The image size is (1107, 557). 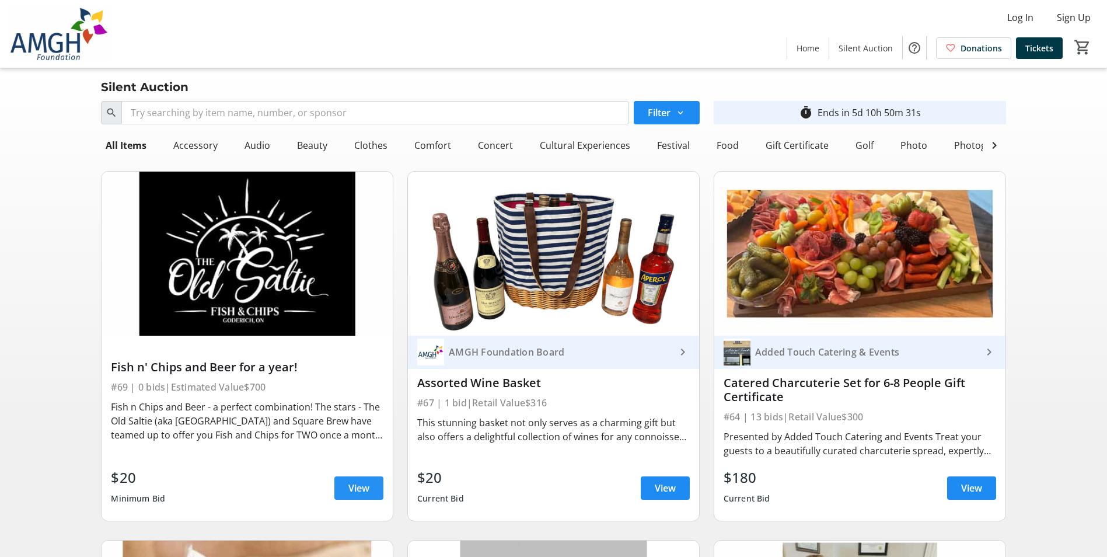 What do you see at coordinates (860, 253) in the screenshot?
I see `img: Catered Charcuterie Set for 6-8 People Gift Certificate` at bounding box center [860, 253].